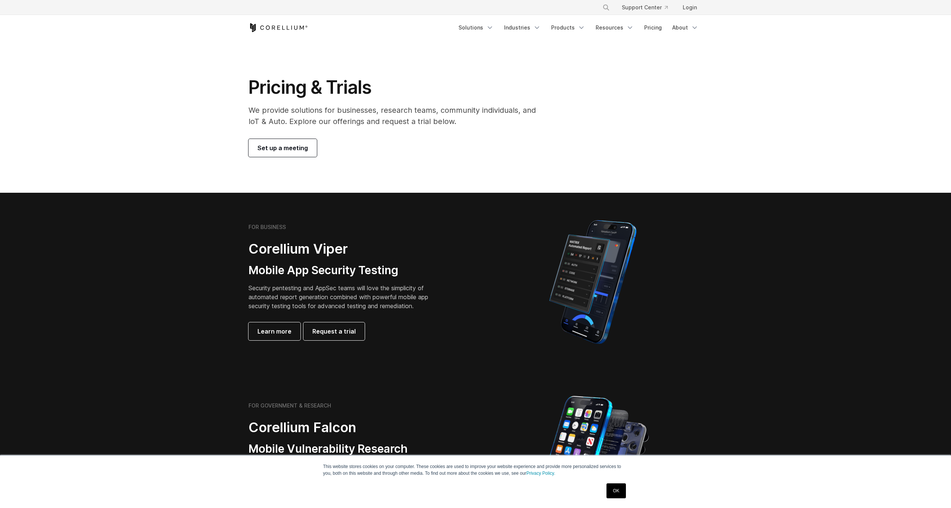  I want to click on a: Resources, so click(615, 28).